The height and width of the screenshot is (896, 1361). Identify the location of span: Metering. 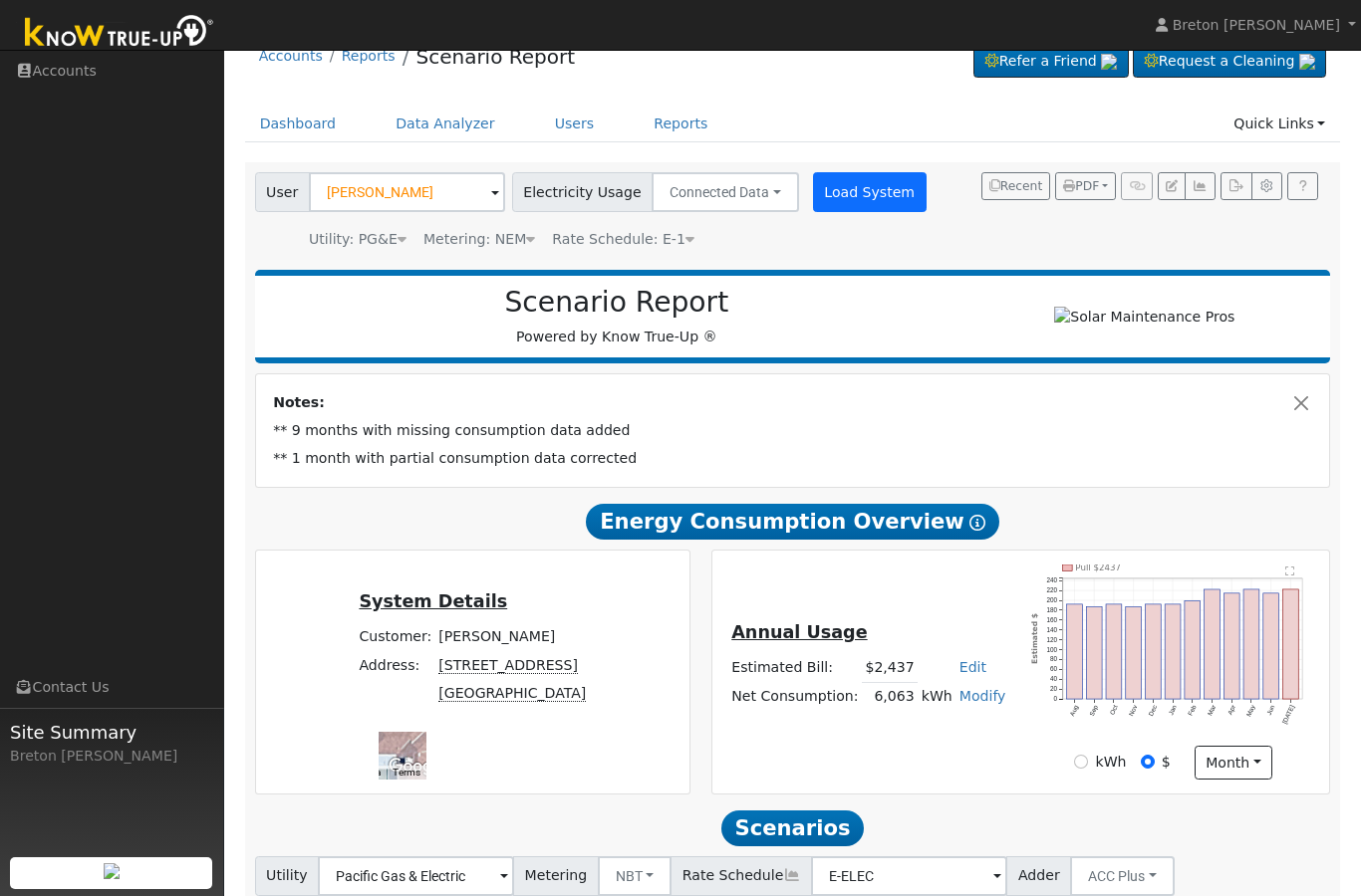
(556, 877).